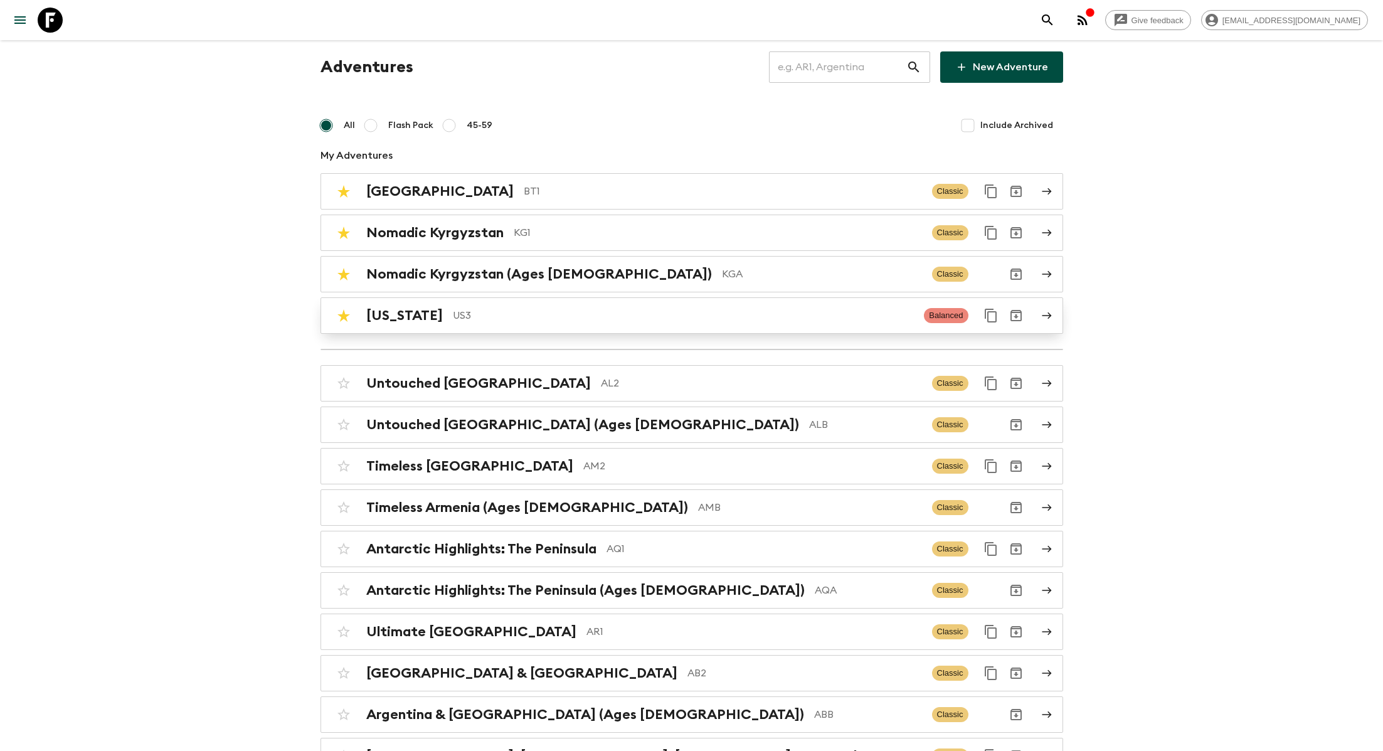 This screenshot has width=1383, height=751. Describe the element at coordinates (946, 315) in the screenshot. I see `span: Balanced` at that location.